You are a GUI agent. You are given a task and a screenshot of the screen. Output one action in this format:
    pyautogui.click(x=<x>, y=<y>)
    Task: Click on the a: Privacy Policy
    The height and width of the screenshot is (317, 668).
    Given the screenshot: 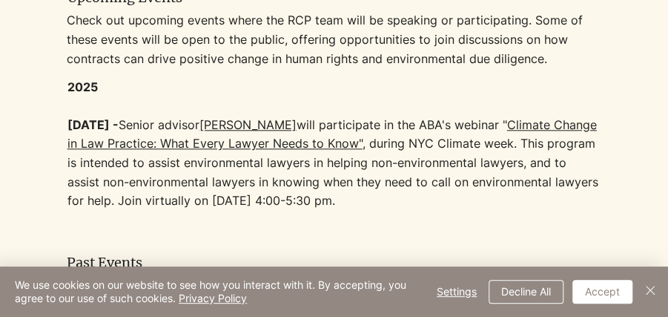 What is the action you would take?
    pyautogui.click(x=213, y=297)
    